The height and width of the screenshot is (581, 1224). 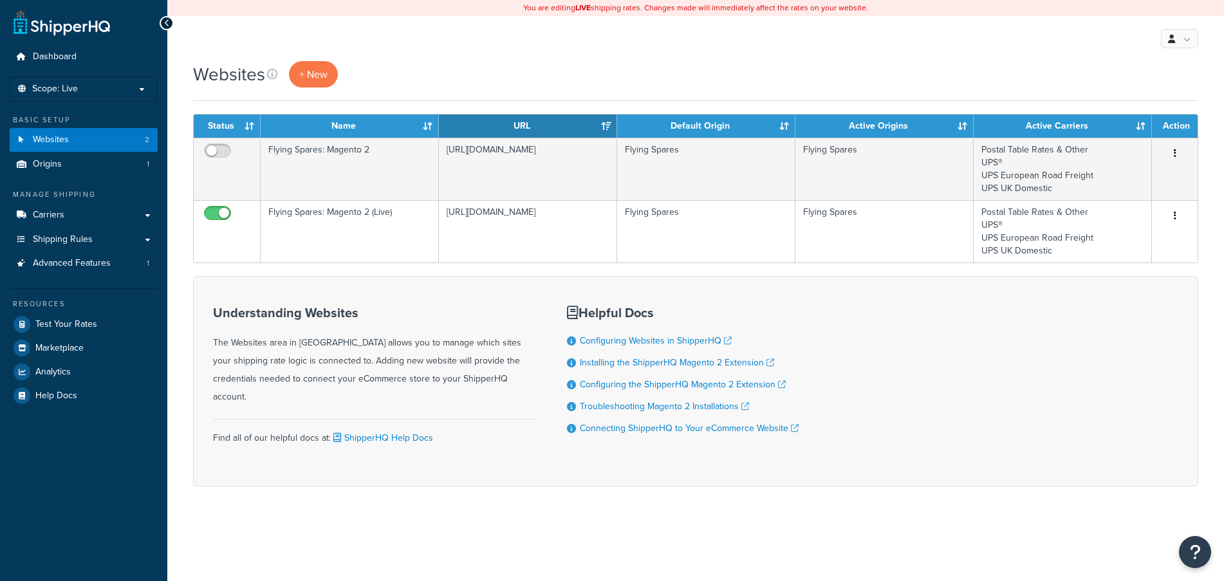 What do you see at coordinates (62, 239) in the screenshot?
I see `span: Shipping Rules` at bounding box center [62, 239].